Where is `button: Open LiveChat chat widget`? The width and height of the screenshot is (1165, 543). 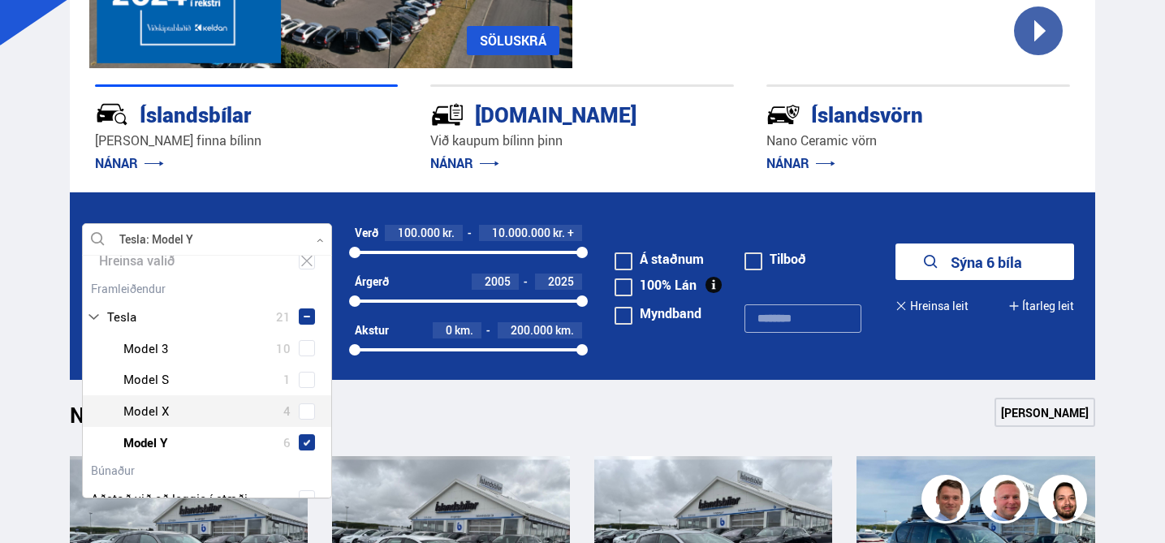 button: Open LiveChat chat widget is located at coordinates (37, 31).